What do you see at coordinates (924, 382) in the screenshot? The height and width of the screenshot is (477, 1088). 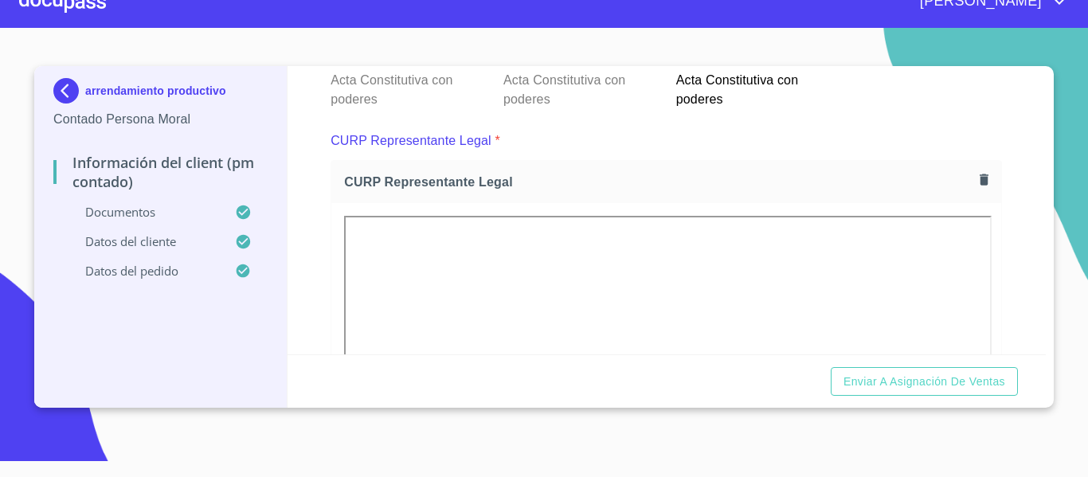 I see `button: Enviar a Asignación de Ventas` at bounding box center [924, 382].